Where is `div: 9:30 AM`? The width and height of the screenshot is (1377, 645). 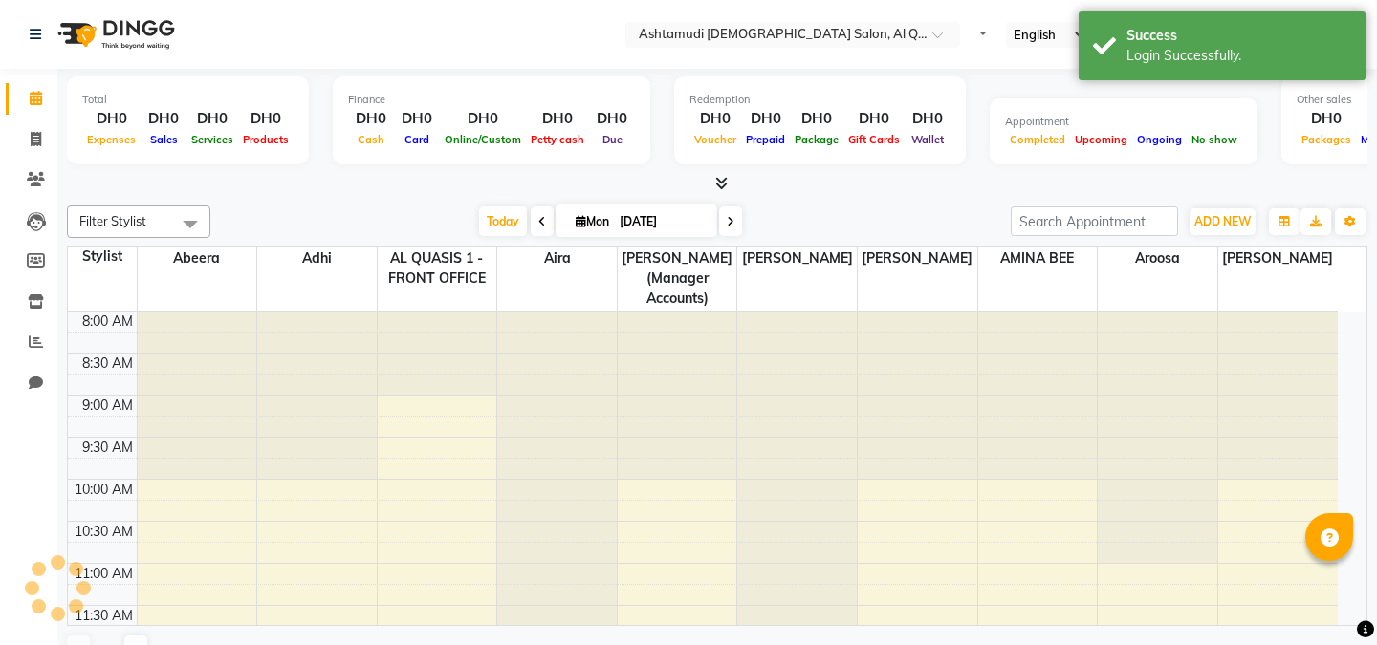 div: 9:30 AM is located at coordinates (107, 448).